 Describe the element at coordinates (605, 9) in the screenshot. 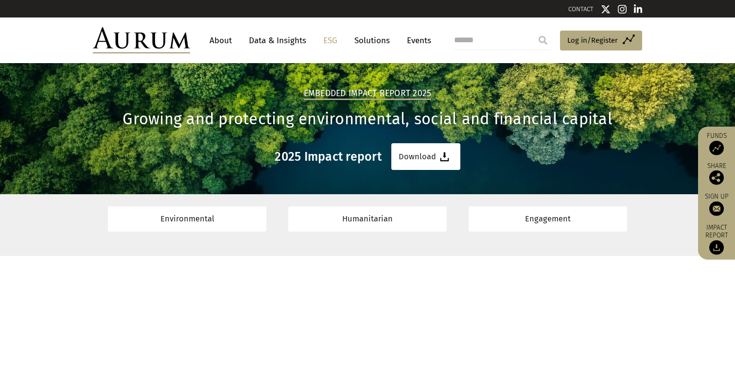

I see `img: Twitter icon` at that location.